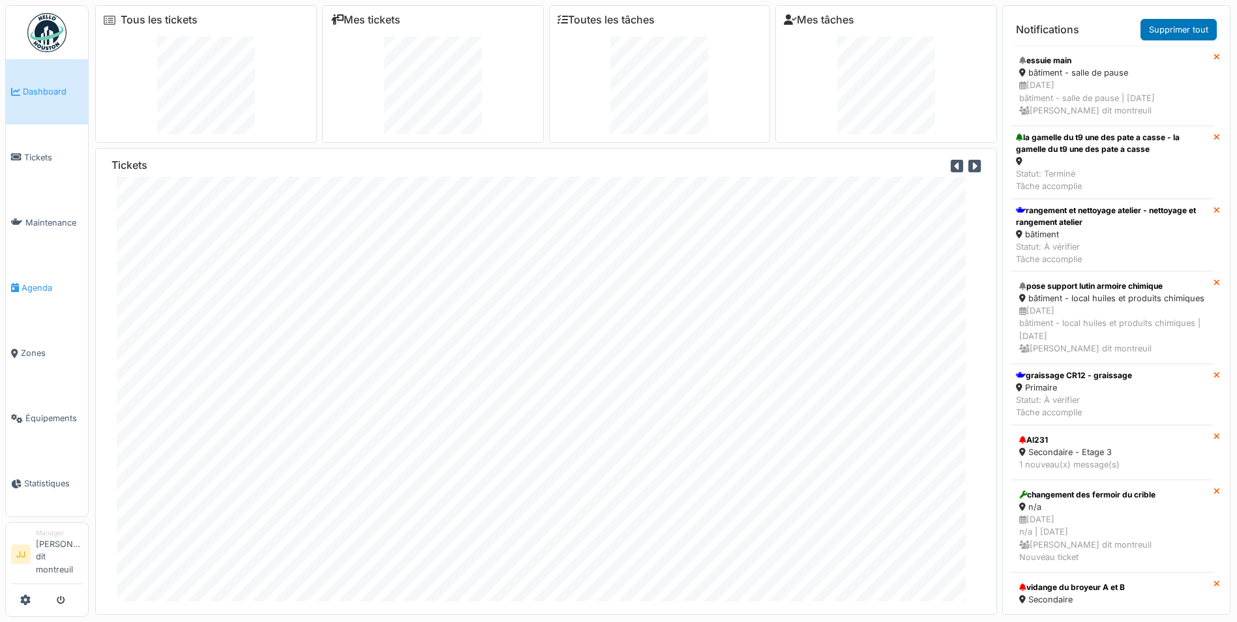 The width and height of the screenshot is (1237, 622). Describe the element at coordinates (365, 20) in the screenshot. I see `a: Mes tickets` at that location.